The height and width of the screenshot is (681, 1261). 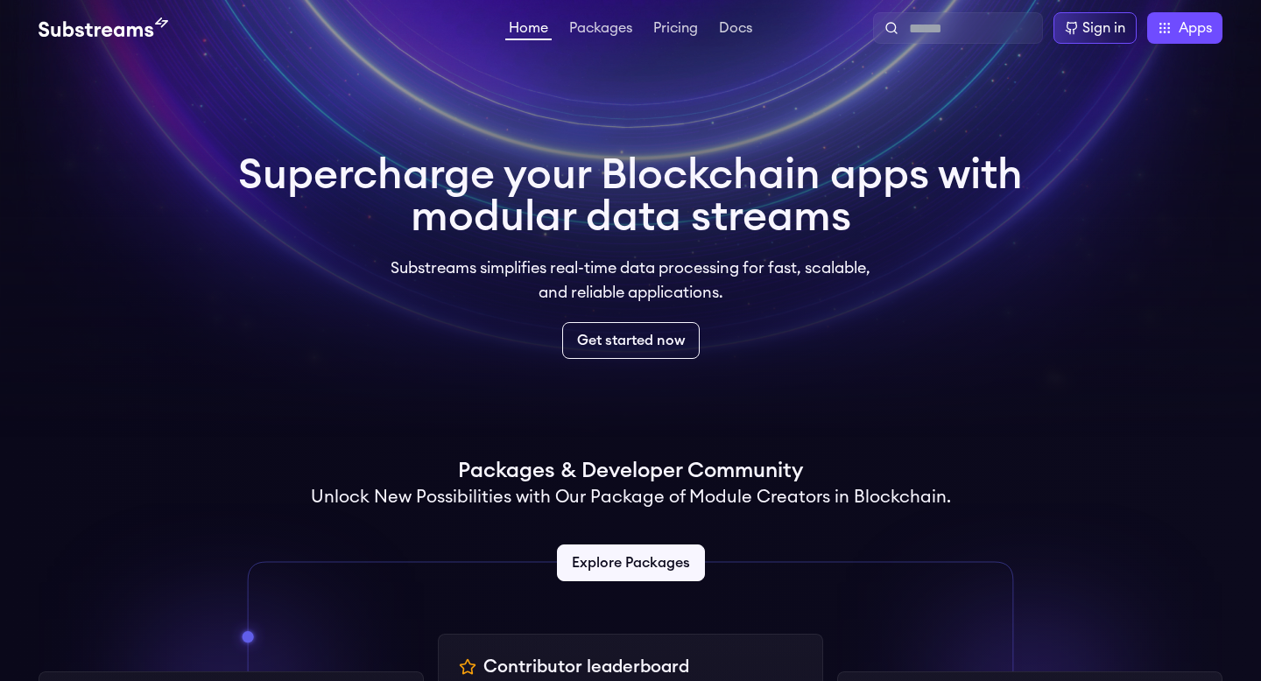 What do you see at coordinates (528, 31) in the screenshot?
I see `a: Home` at bounding box center [528, 31].